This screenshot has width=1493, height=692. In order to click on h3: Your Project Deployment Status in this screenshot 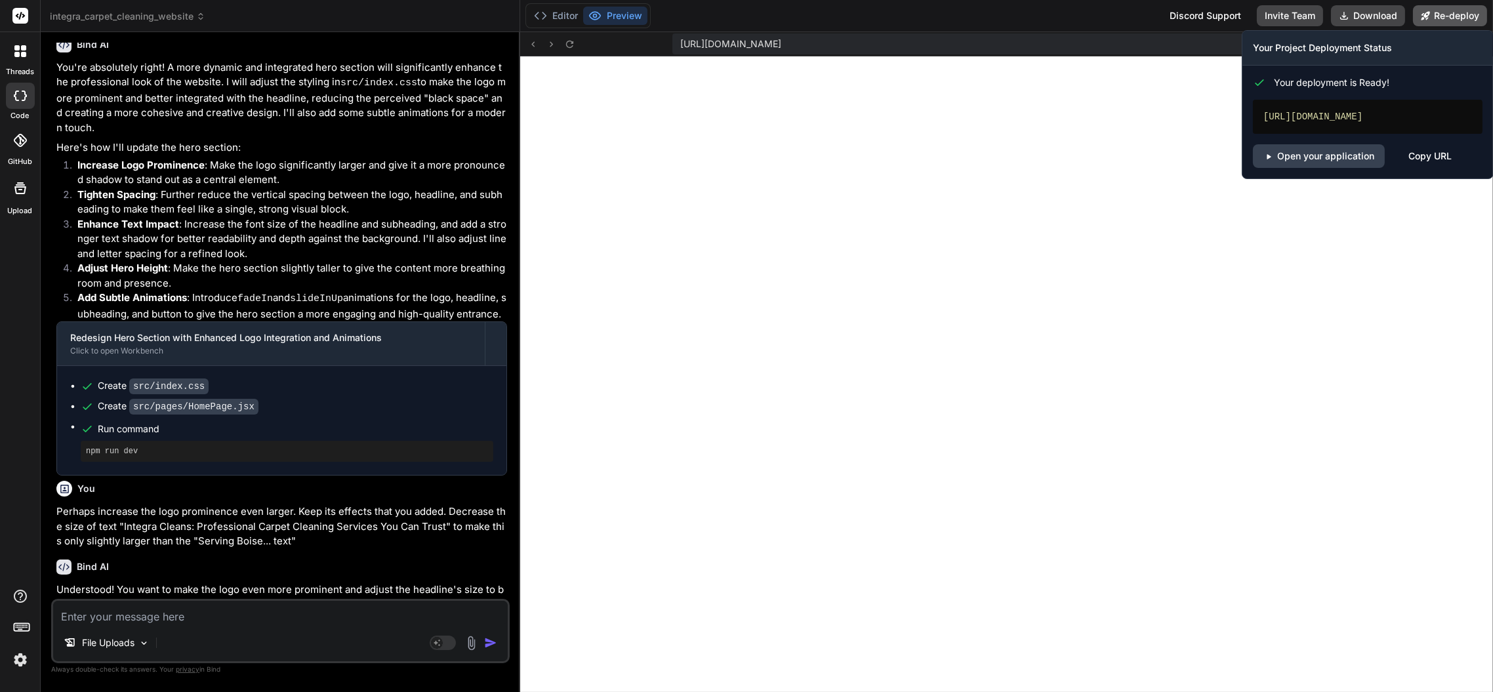, I will do `click(1367, 48)`.